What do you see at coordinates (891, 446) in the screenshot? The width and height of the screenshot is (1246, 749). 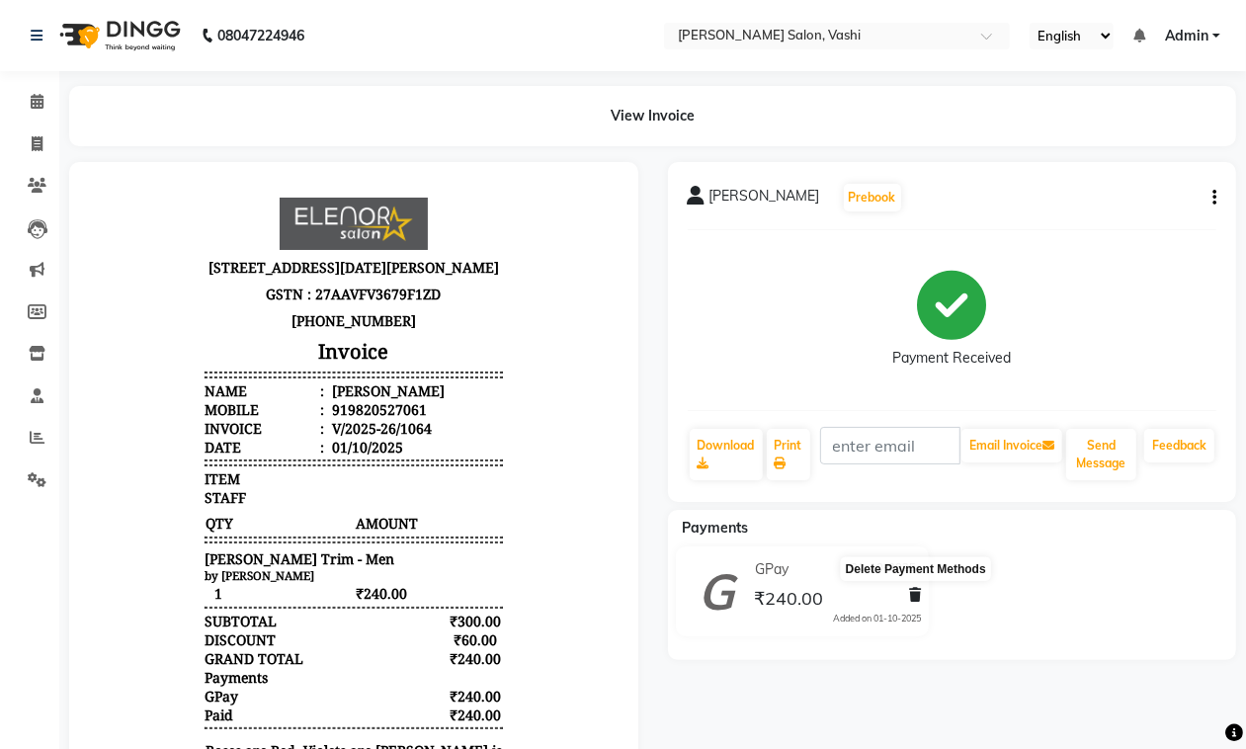 I see `input: enter email` at bounding box center [891, 446].